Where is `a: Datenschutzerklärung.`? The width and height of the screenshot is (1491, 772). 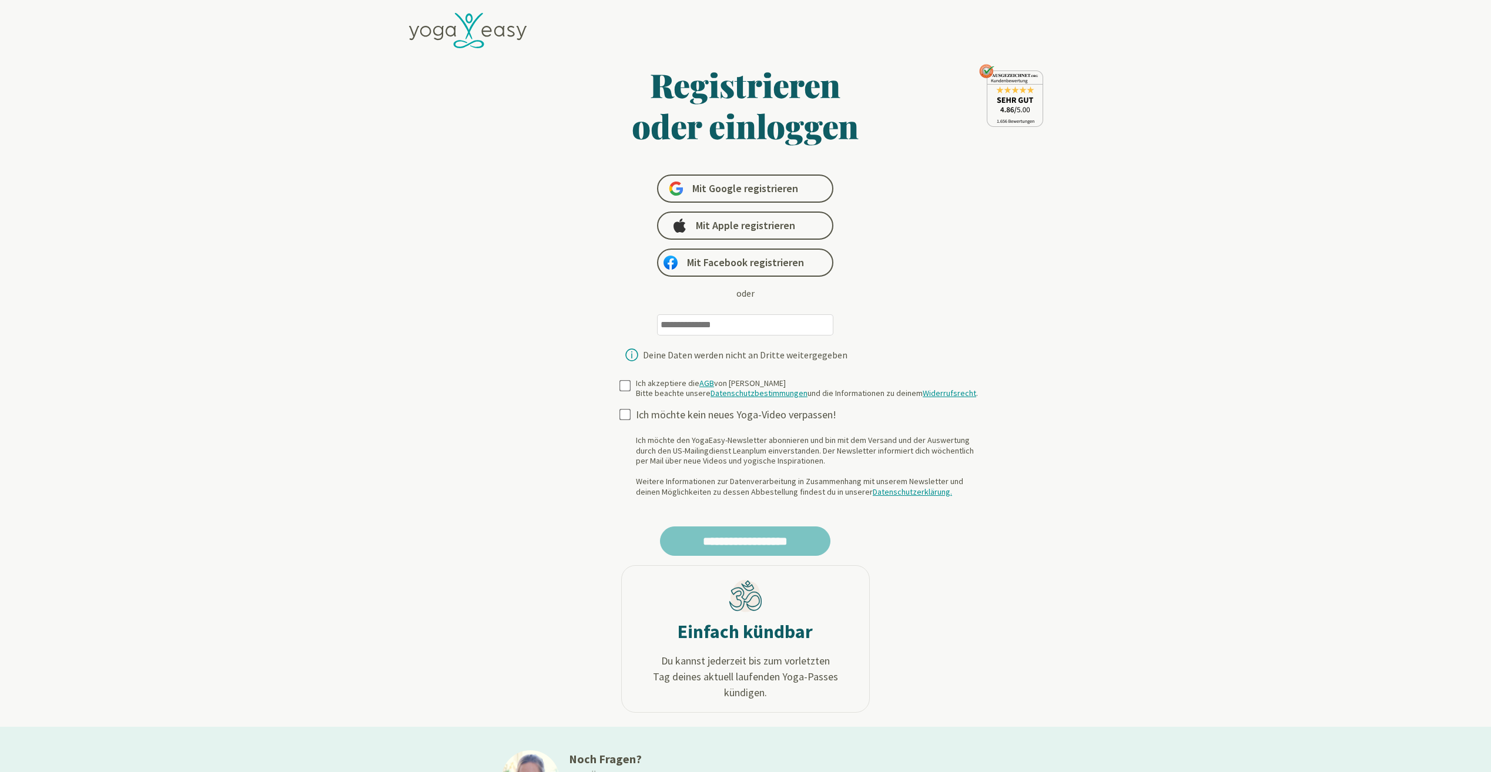
a: Datenschutzerklärung. is located at coordinates (912, 492).